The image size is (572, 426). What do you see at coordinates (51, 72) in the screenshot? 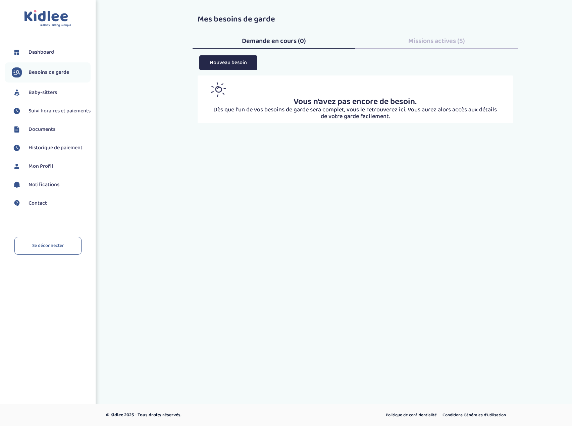
I see `a: Besoins de garde` at bounding box center [51, 72].